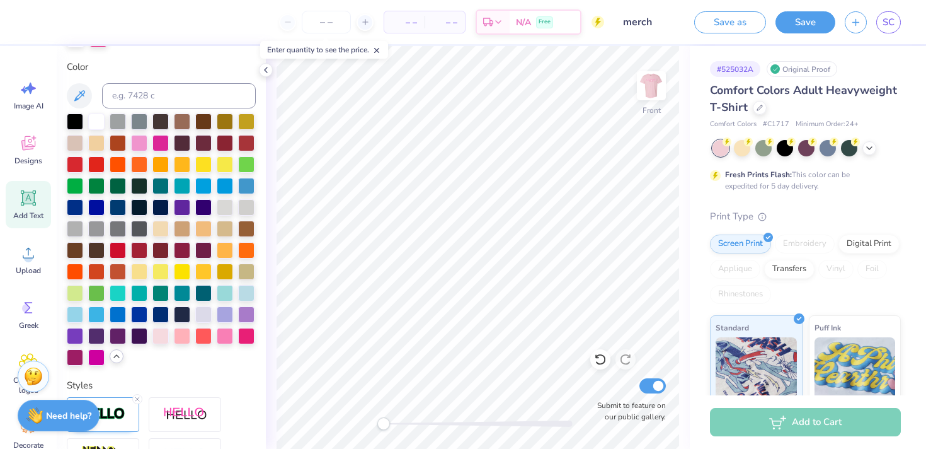 The width and height of the screenshot is (926, 449). What do you see at coordinates (790, 269) in the screenshot?
I see `div: Transfers` at bounding box center [790, 269].